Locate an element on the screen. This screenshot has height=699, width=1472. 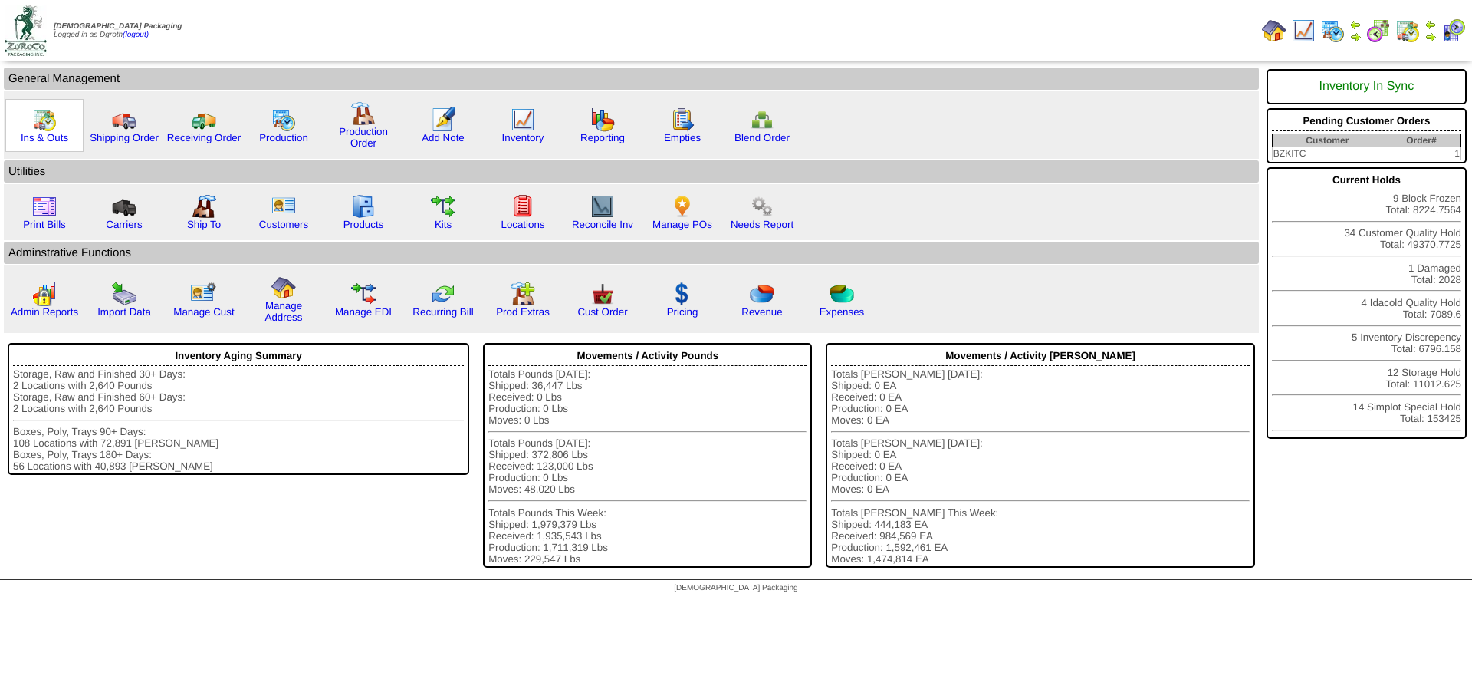
td: BZKITC is located at coordinates (1327, 153).